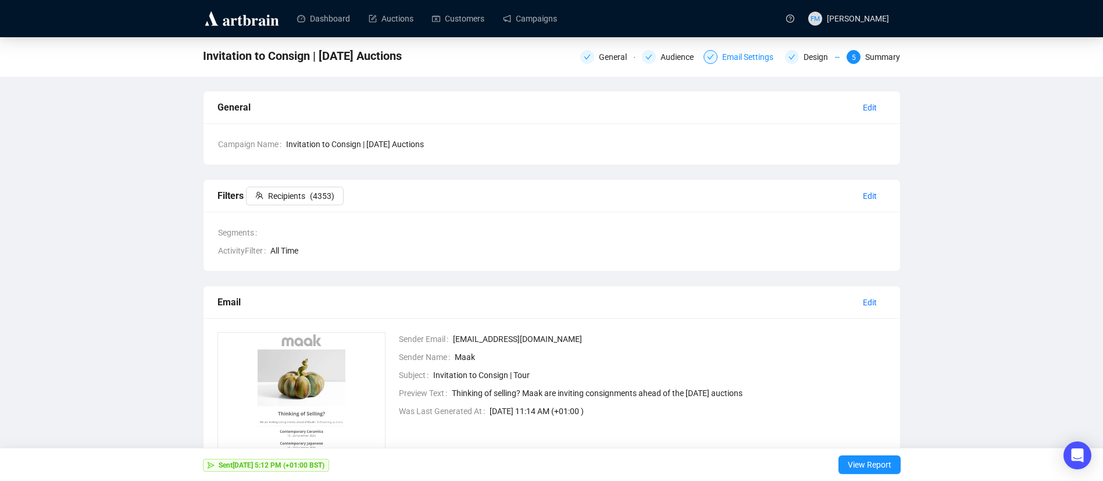 The image size is (1103, 481). I want to click on span: Sender Name, so click(427, 357).